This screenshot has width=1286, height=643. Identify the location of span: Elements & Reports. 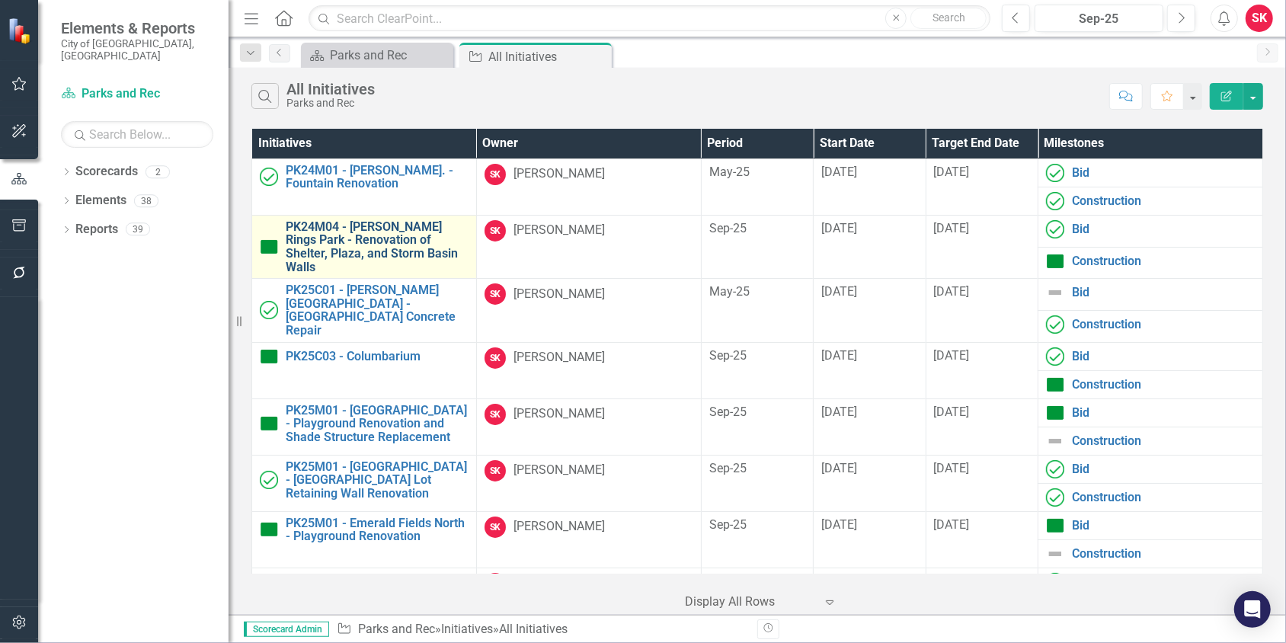
(137, 28).